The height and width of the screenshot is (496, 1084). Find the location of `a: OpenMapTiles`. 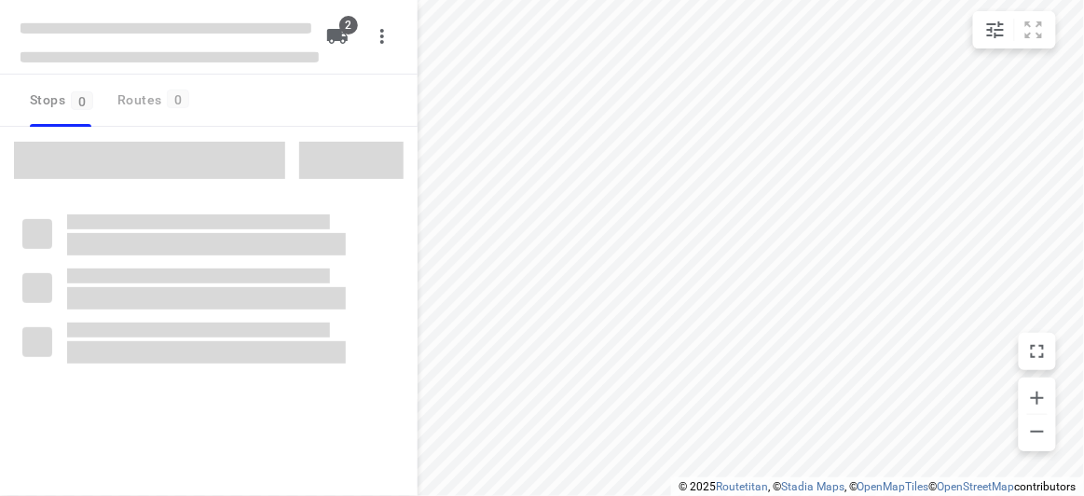

a: OpenMapTiles is located at coordinates (893, 487).